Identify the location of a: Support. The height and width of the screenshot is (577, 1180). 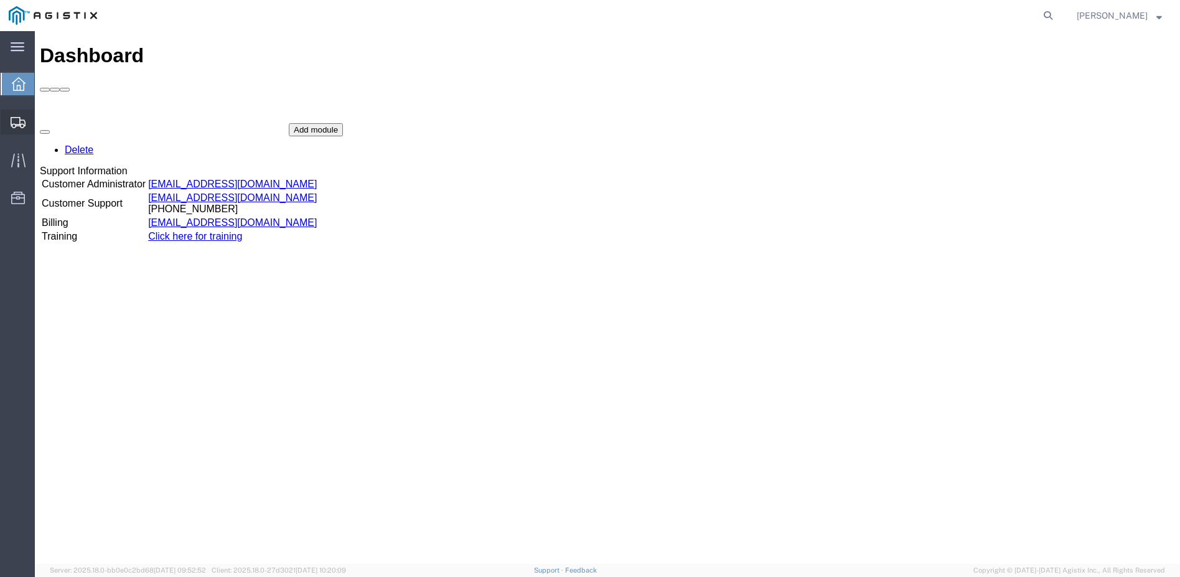
(550, 570).